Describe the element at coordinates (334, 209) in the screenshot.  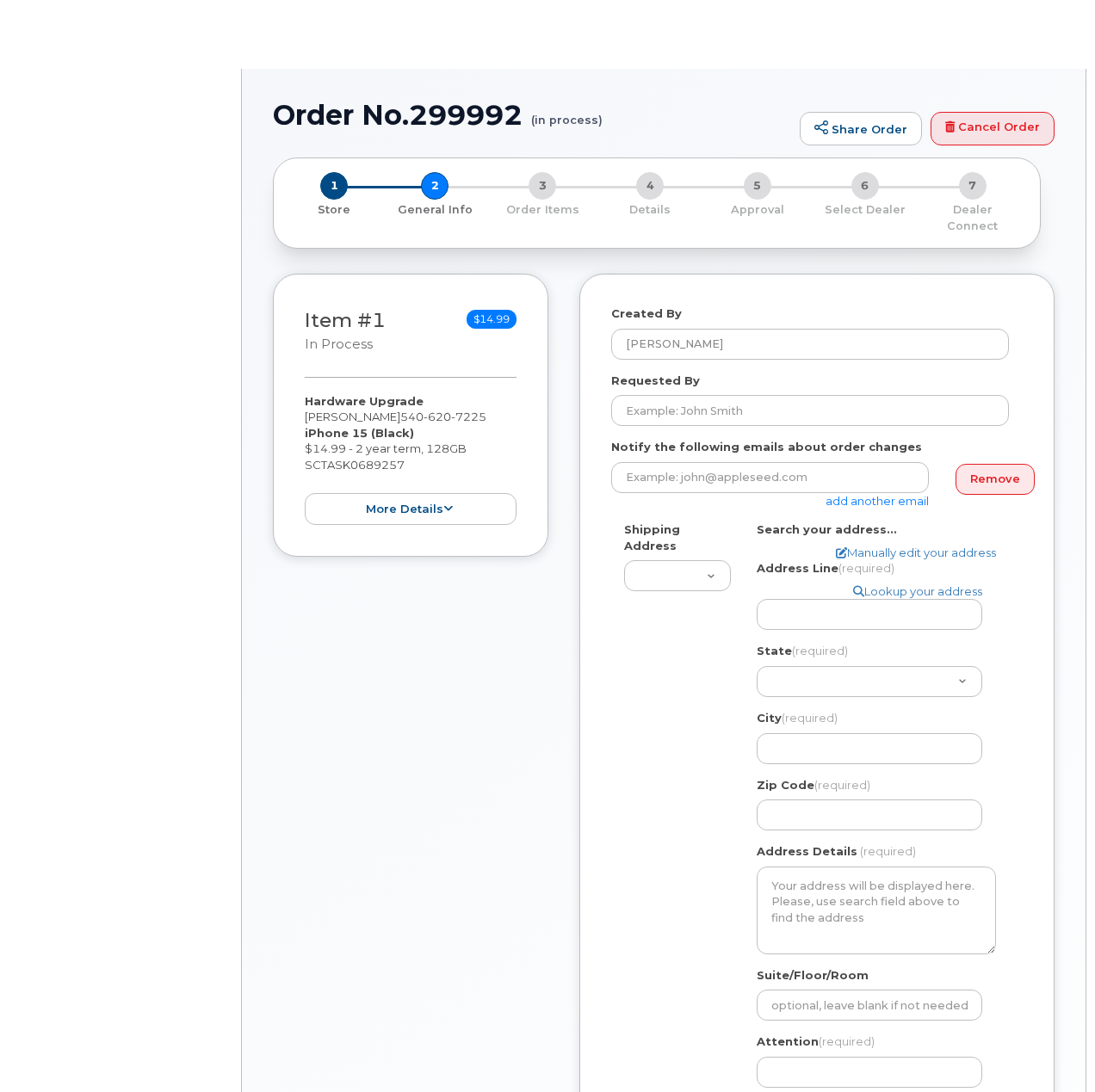
I see `a: 1 Store` at that location.